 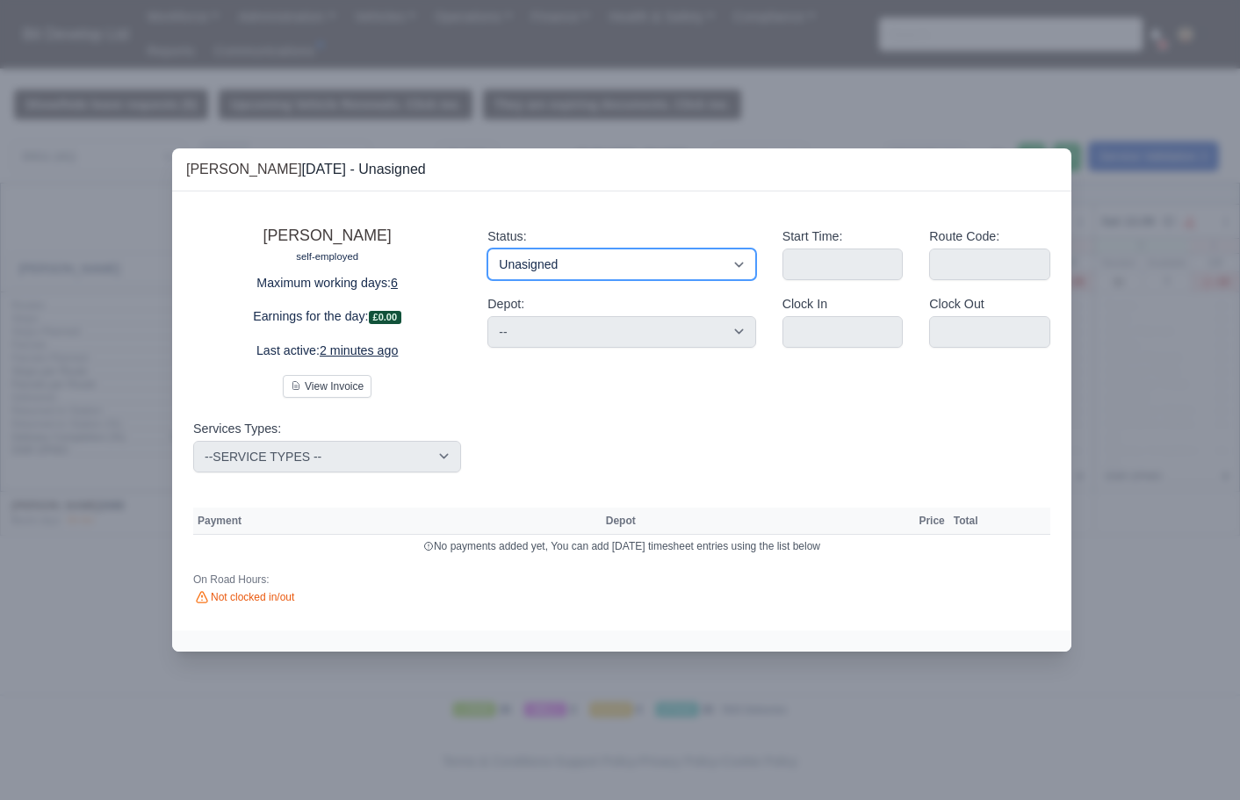 What do you see at coordinates (964, 236) in the screenshot?
I see `label: Route Code:` at bounding box center [964, 236].